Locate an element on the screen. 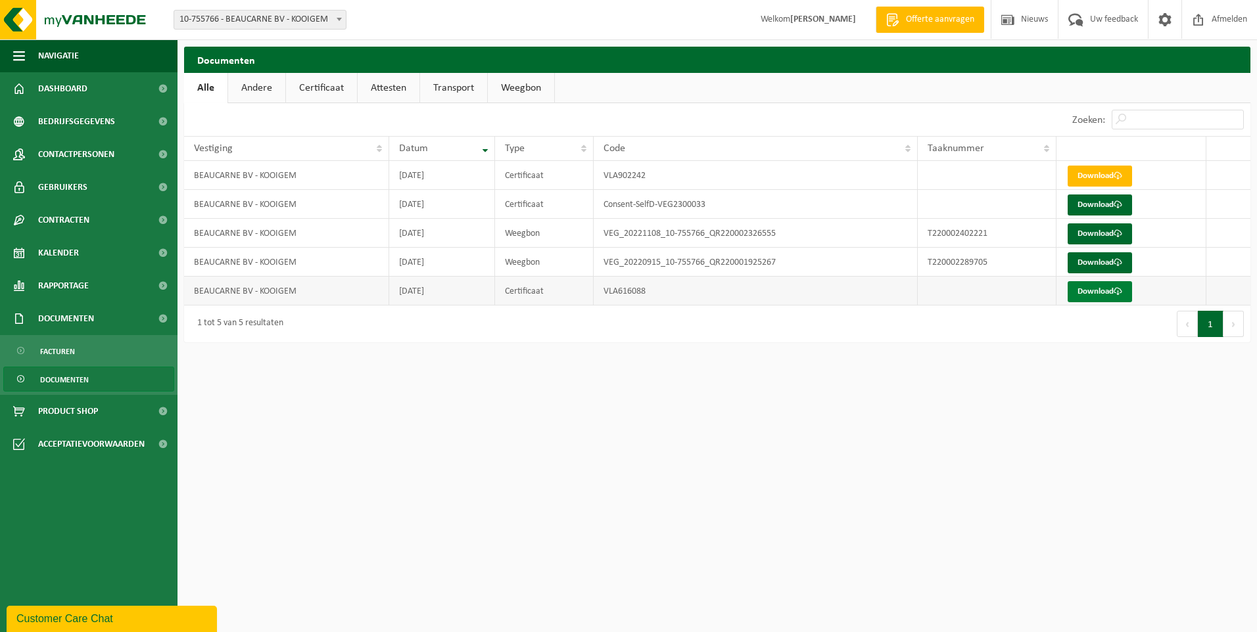  span: Contracten is located at coordinates (64, 220).